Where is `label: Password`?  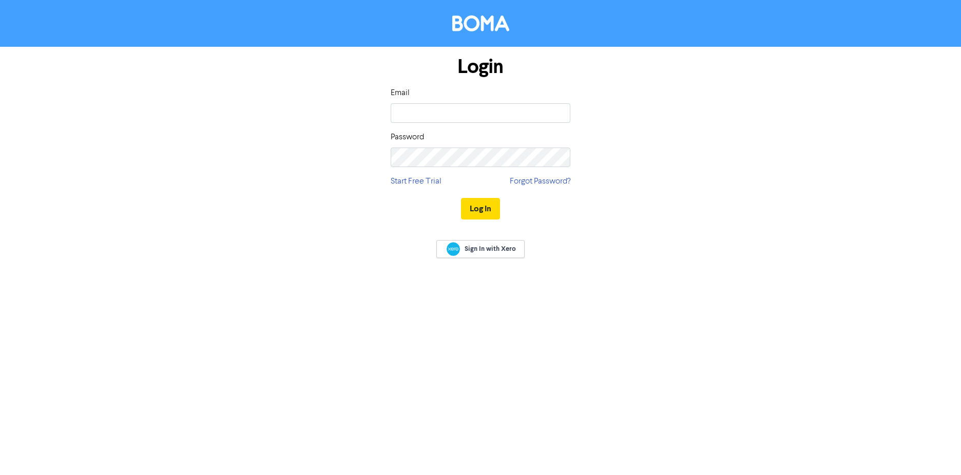
label: Password is located at coordinates (407, 137).